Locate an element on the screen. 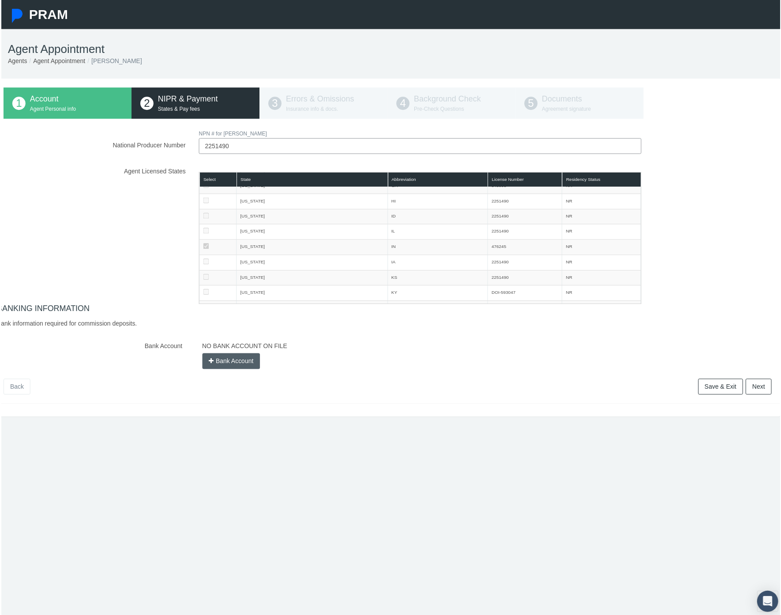 The width and height of the screenshot is (781, 615). div: Open Intercom Messenger is located at coordinates (769, 603).